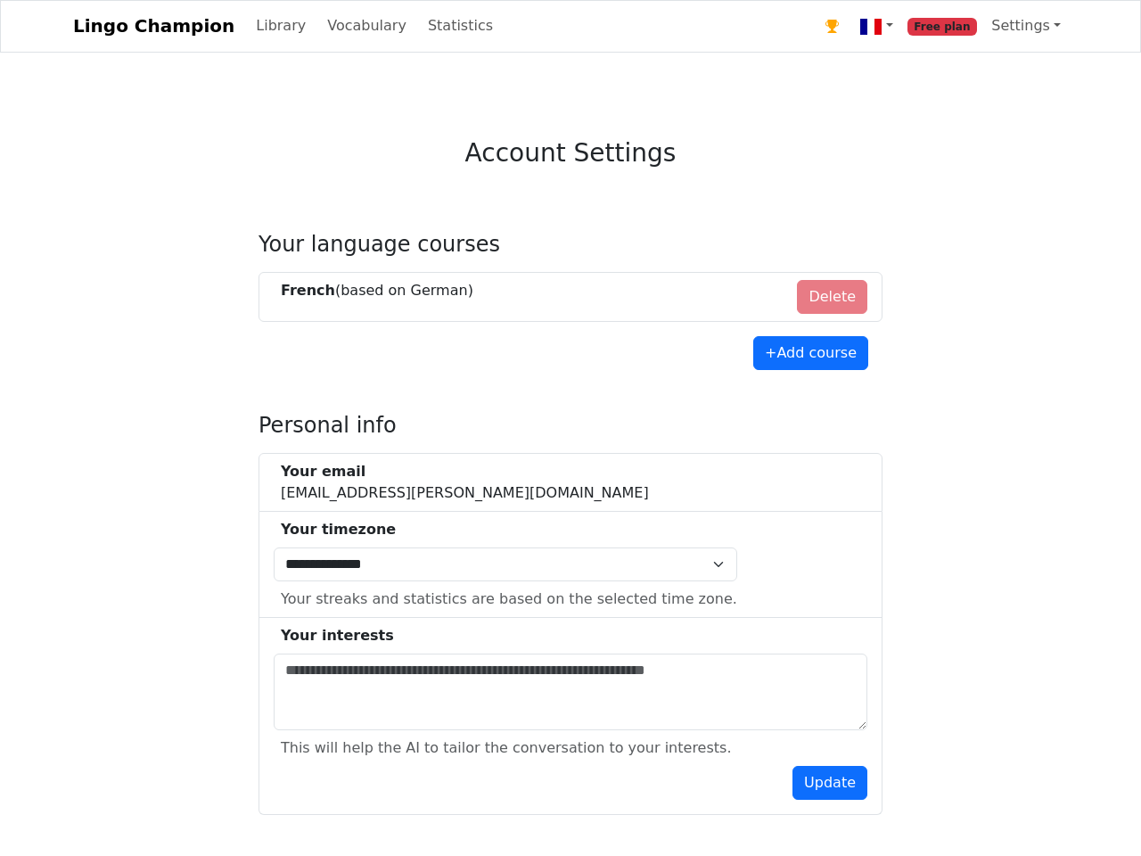 The width and height of the screenshot is (1141, 856). What do you see at coordinates (570, 425) in the screenshot?
I see `h4: Personal info` at bounding box center [570, 425].